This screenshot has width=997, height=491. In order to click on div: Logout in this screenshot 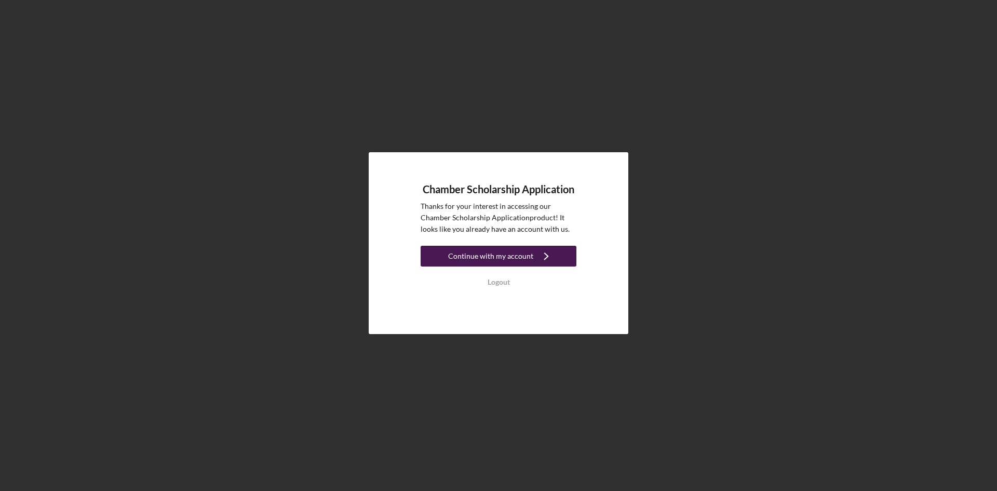, I will do `click(498, 282)`.